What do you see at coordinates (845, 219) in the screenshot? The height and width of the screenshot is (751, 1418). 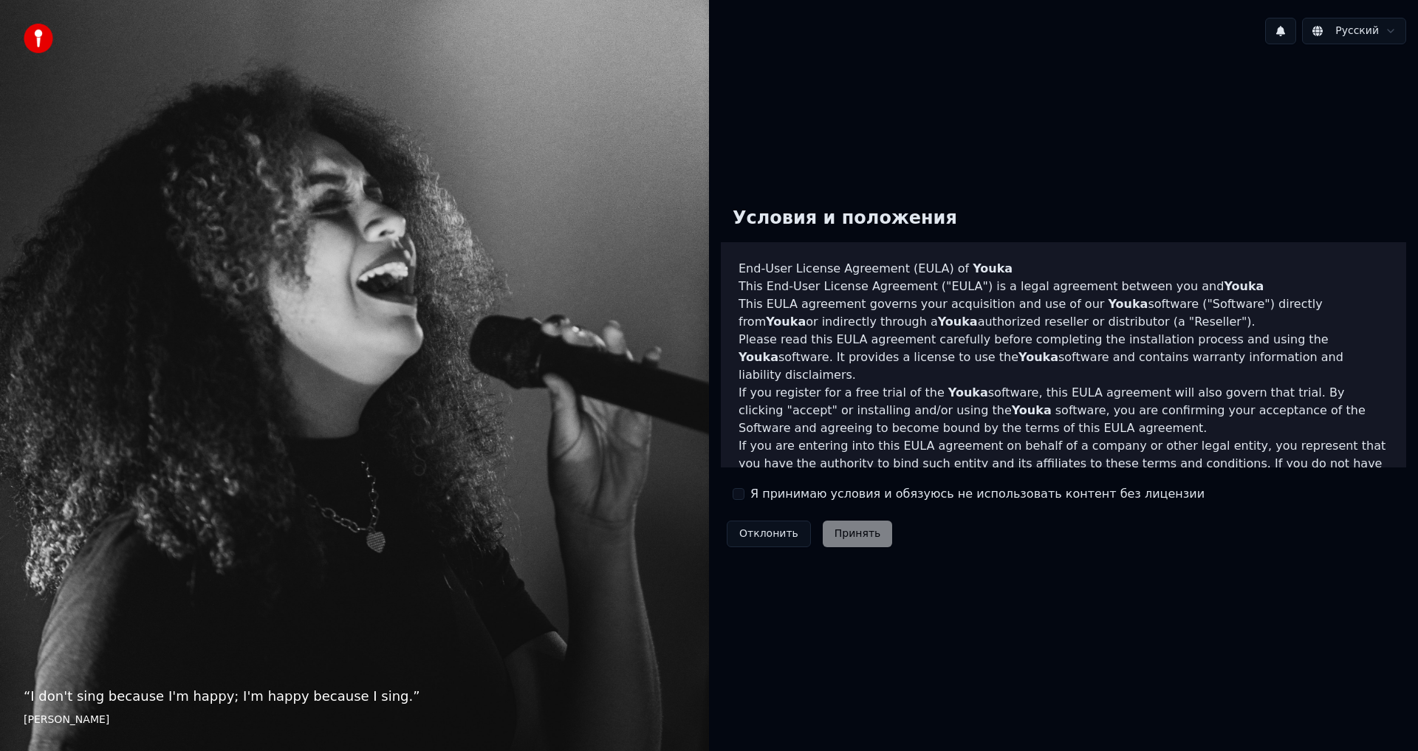 I see `div: Условия и положения` at bounding box center [845, 219].